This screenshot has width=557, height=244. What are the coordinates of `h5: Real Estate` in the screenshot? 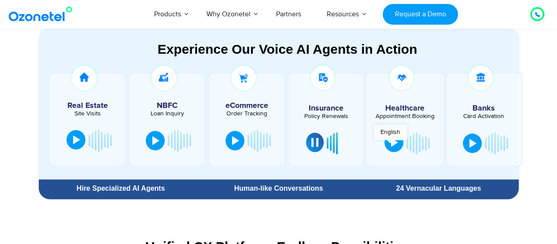 It's located at (88, 106).